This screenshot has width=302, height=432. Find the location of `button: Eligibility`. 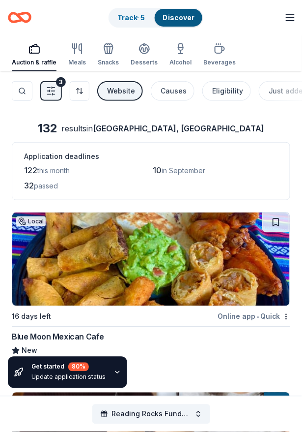

button: Eligibility is located at coordinates (227, 91).